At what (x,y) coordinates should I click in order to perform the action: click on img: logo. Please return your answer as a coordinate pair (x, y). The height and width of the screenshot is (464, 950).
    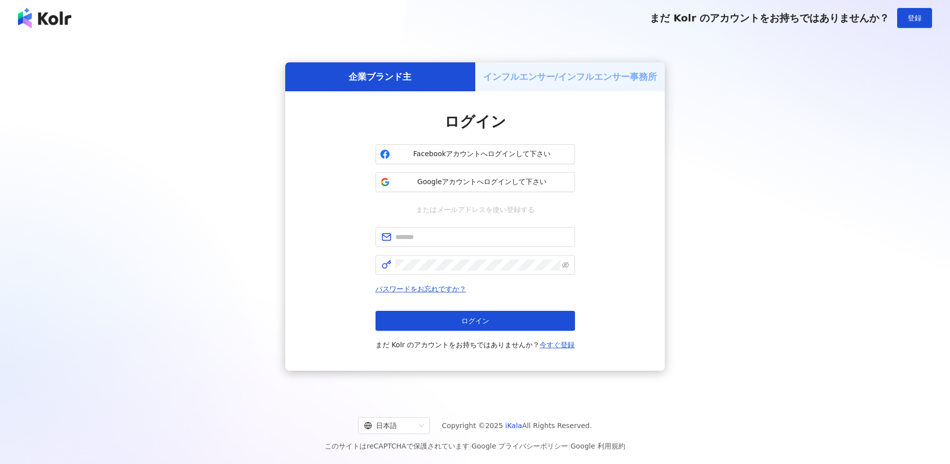
    Looking at the image, I should click on (44, 18).